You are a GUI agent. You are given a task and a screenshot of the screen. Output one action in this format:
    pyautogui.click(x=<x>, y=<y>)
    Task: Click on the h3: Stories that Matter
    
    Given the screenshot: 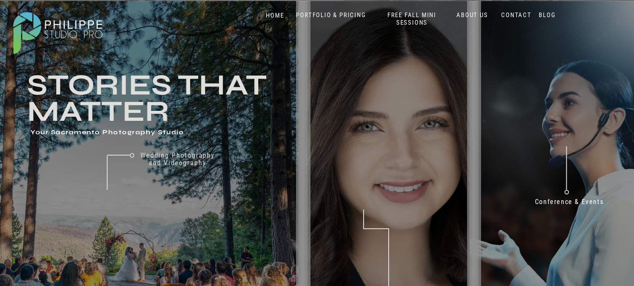 What is the action you would take?
    pyautogui.click(x=195, y=97)
    